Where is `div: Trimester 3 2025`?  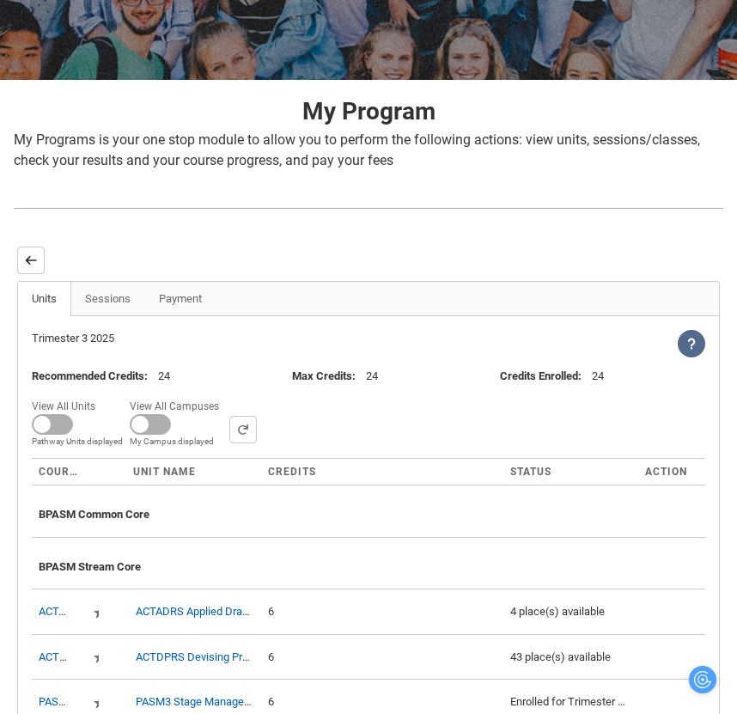 div: Trimester 3 2025 is located at coordinates (200, 338).